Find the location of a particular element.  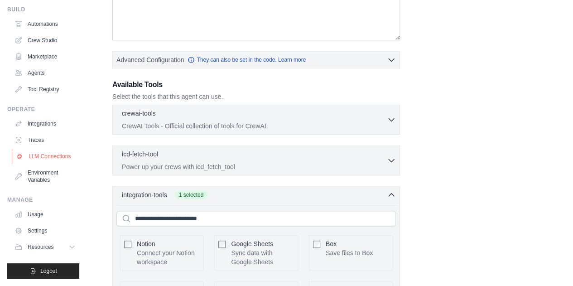

a: Settings is located at coordinates (45, 231).